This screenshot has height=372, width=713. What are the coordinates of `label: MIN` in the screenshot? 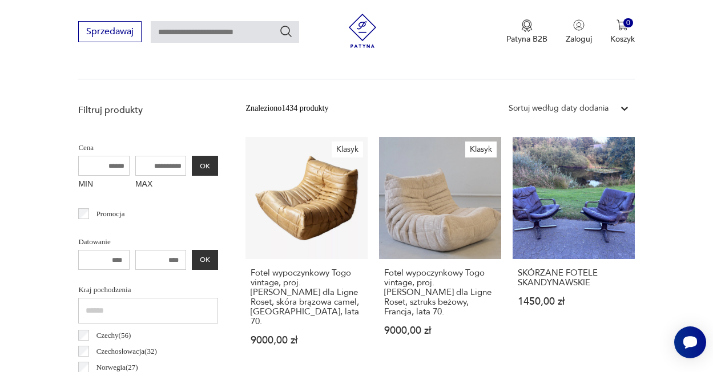 It's located at (104, 185).